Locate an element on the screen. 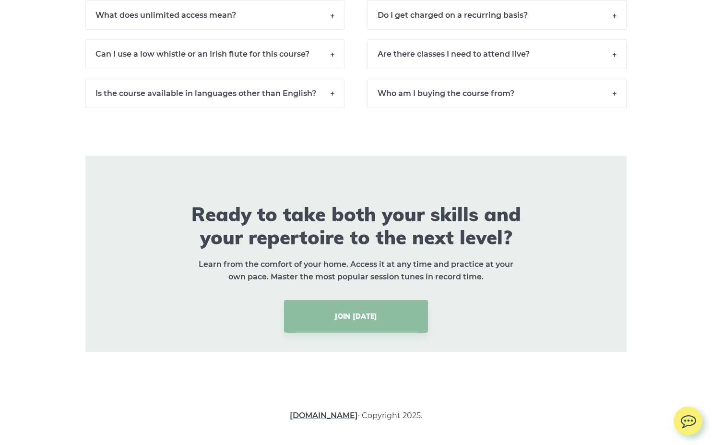 This screenshot has width=712, height=445. h2: Ready to take both your skills and your repertoire to the next level? is located at coordinates (356, 225).